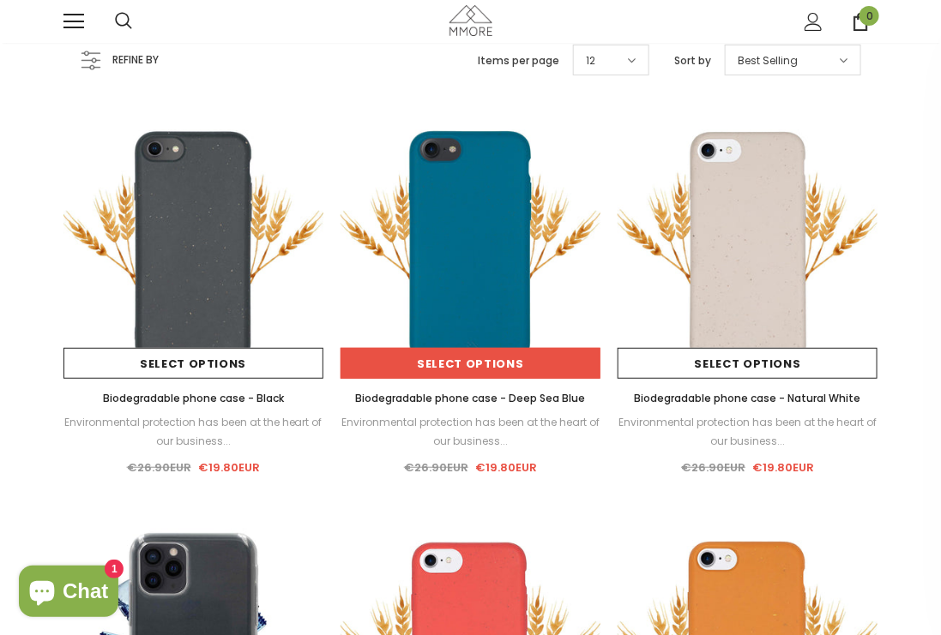  I want to click on span: 0, so click(869, 15).